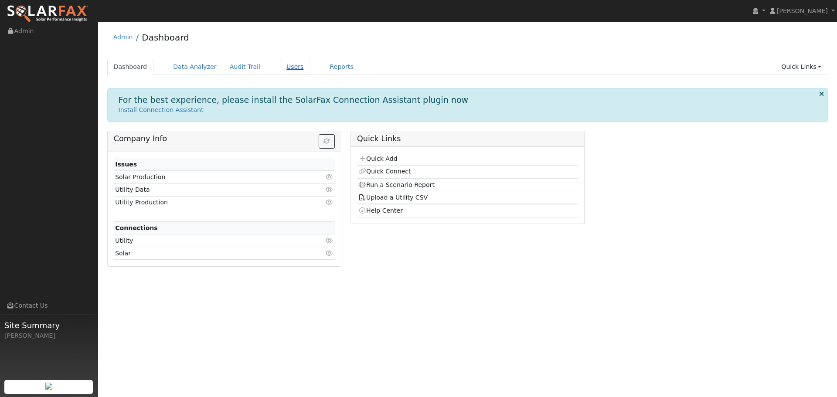  What do you see at coordinates (161, 110) in the screenshot?
I see `a: Install Connection Assistant` at bounding box center [161, 110].